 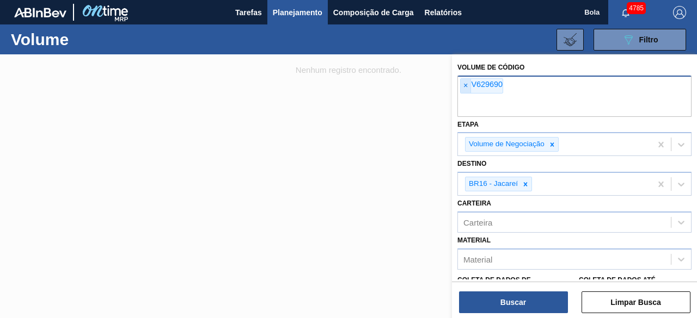 I want to click on img: TNhmsLtSVTkK8tSr43FrP2fwEKptu5GPRR3wAAAABJRU5ErkJggg==, so click(x=40, y=13).